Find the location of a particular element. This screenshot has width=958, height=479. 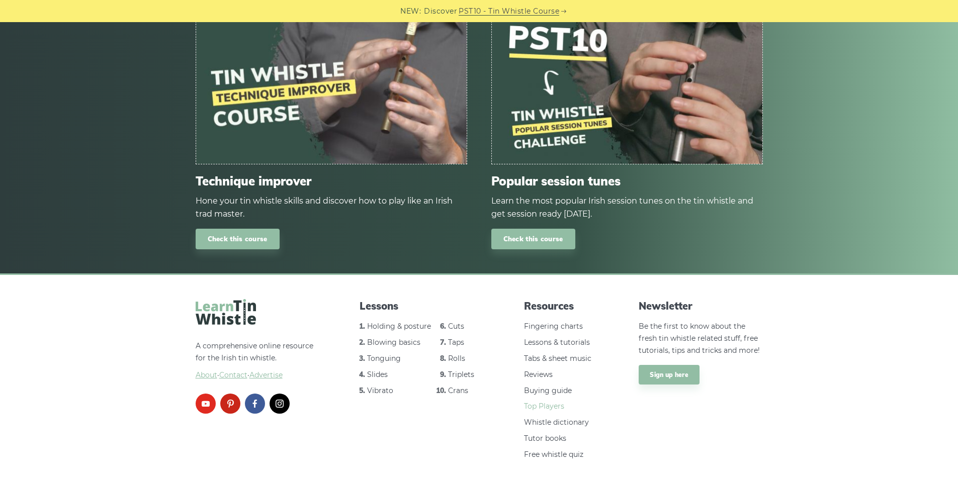

span: Discover is located at coordinates (441, 11).